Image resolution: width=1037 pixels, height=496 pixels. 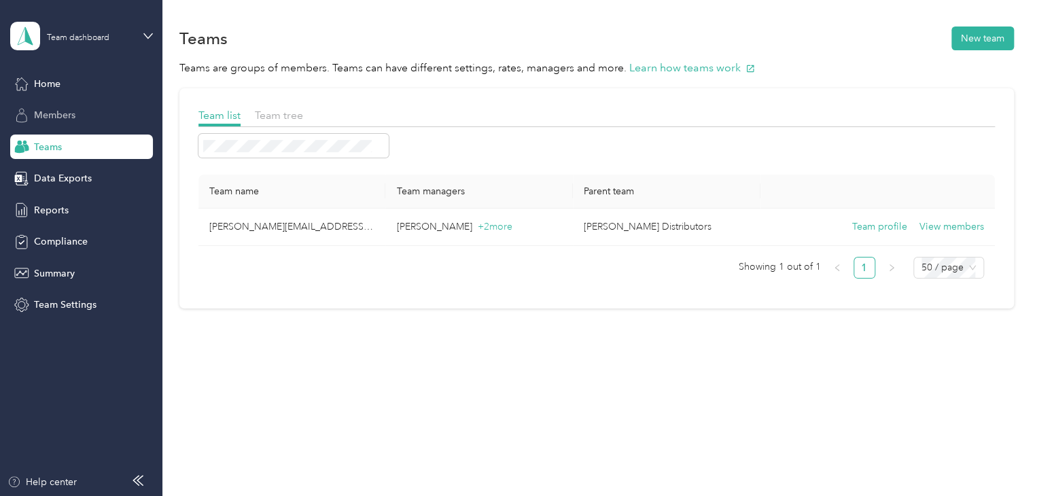 What do you see at coordinates (54, 273) in the screenshot?
I see `span: Summary` at bounding box center [54, 273].